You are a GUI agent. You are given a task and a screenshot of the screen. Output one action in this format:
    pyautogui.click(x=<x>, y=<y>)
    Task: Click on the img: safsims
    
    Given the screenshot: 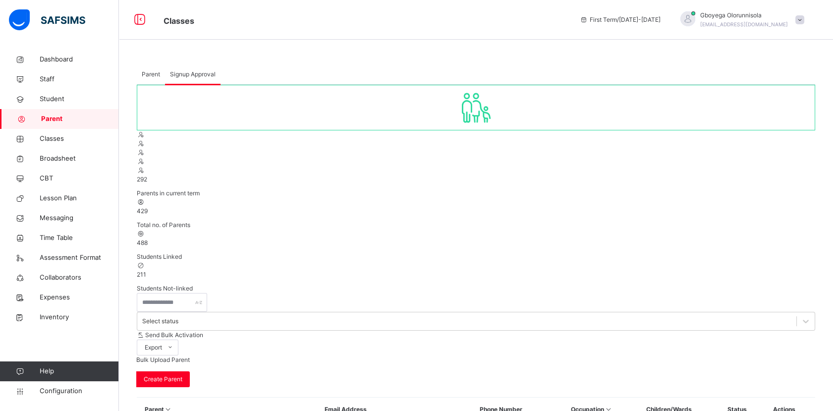 What is the action you would take?
    pyautogui.click(x=47, y=20)
    